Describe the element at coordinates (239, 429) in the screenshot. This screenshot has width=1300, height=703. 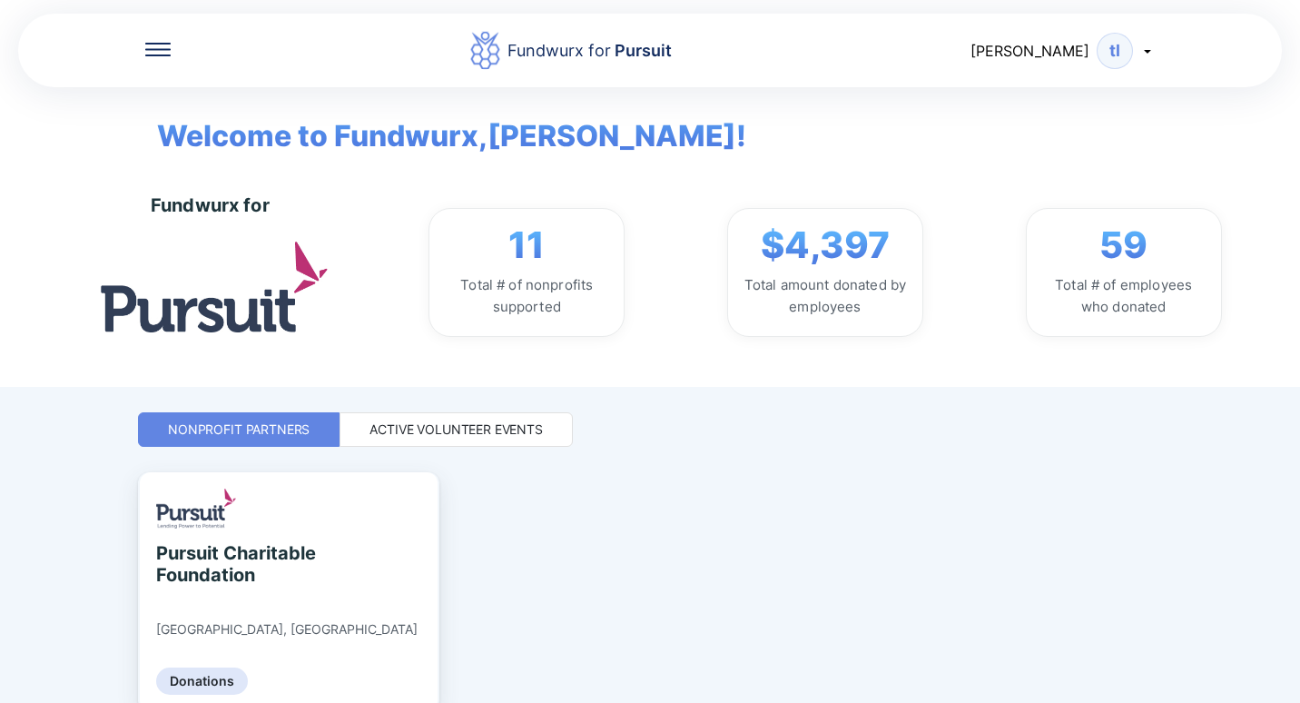
I see `div: Nonprofit Partners` at that location.